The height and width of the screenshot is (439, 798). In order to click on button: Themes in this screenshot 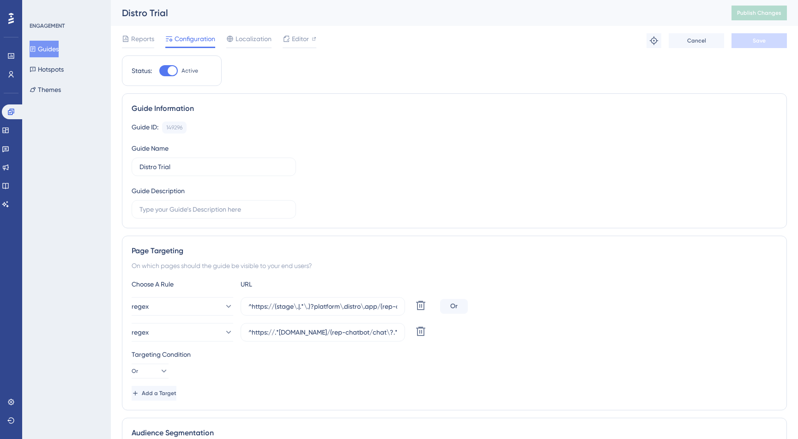, I will do `click(45, 90)`.